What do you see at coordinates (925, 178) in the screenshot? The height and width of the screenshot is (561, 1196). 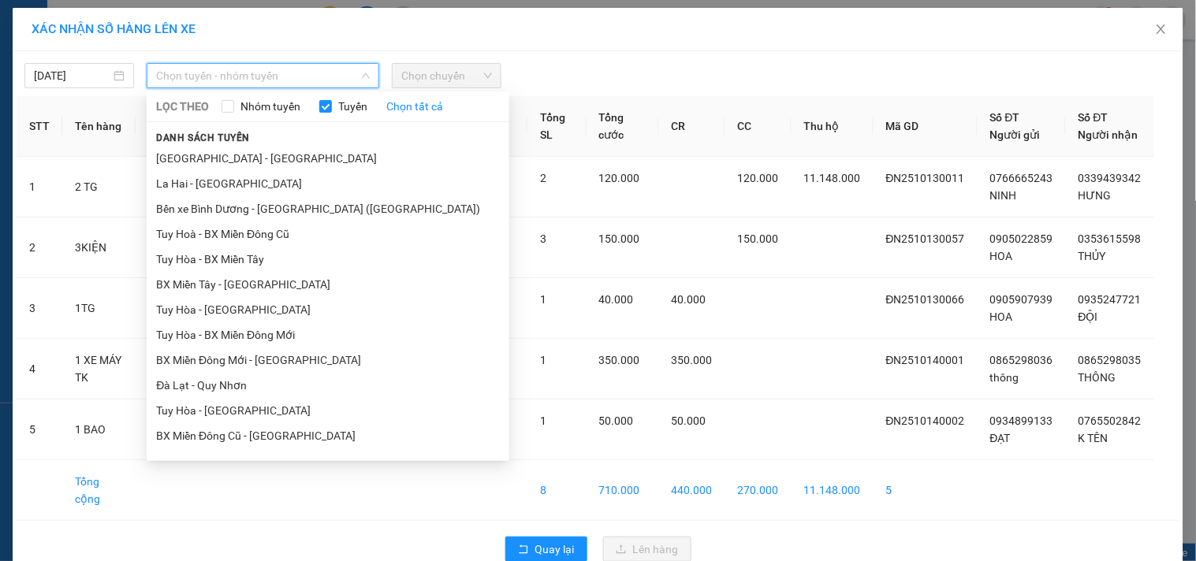 I see `span: ĐN2510130011` at bounding box center [925, 178].